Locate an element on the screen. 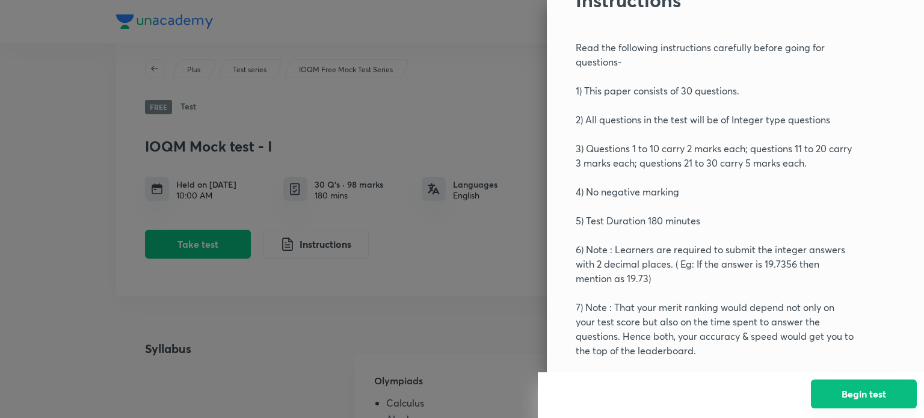 The image size is (924, 418). p: 2) All questions in the test will be of Integer type questions is located at coordinates (715, 120).